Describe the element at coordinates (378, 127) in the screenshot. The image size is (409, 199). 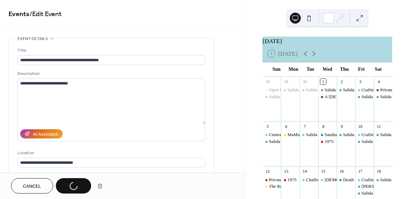
I see `div: 11` at that location.